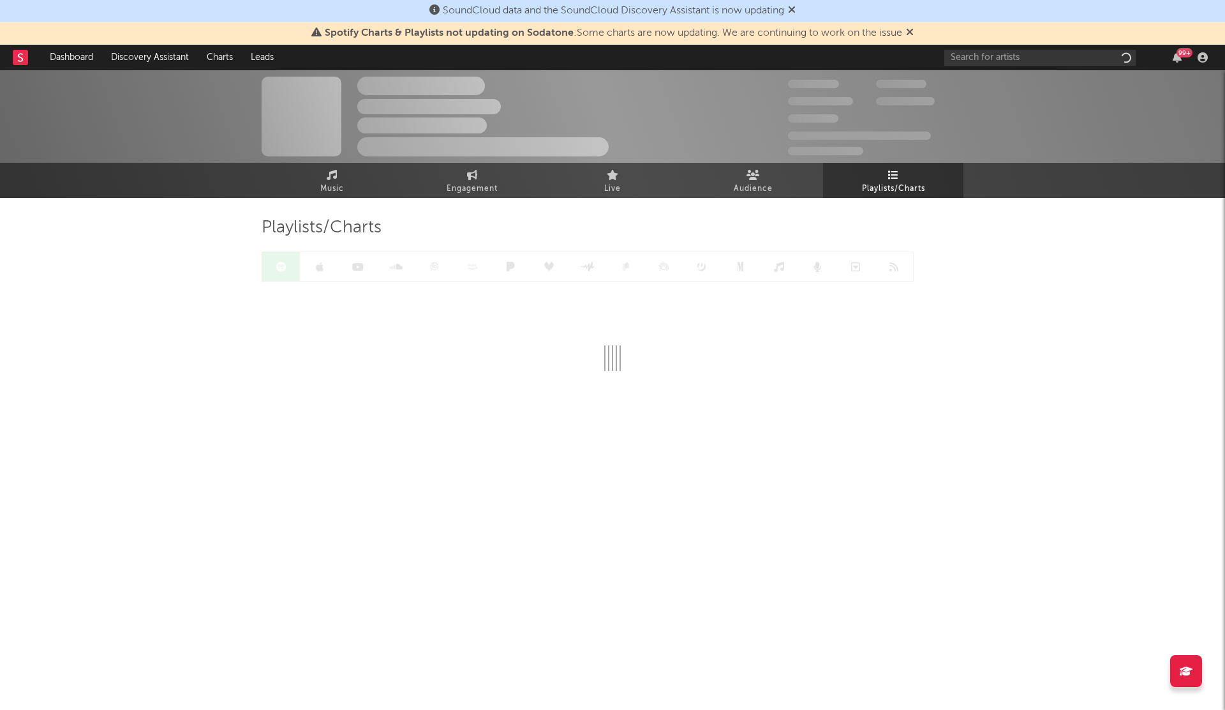 The width and height of the screenshot is (1225, 710). What do you see at coordinates (613, 11) in the screenshot?
I see `span: SoundCloud data and the SoundCloud Discovery Assistant is now updating` at bounding box center [613, 11].